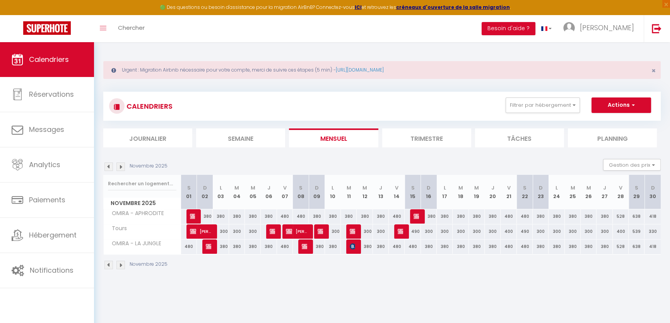  Describe the element at coordinates (51, 94) in the screenshot. I see `span: Réservations` at that location.